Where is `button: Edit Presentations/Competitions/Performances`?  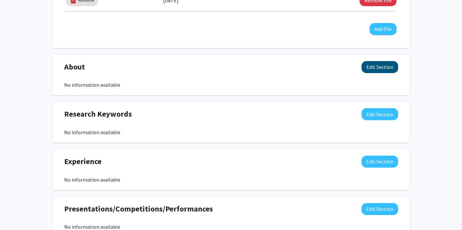 button: Edit Presentations/Competitions/Performances is located at coordinates (380, 209).